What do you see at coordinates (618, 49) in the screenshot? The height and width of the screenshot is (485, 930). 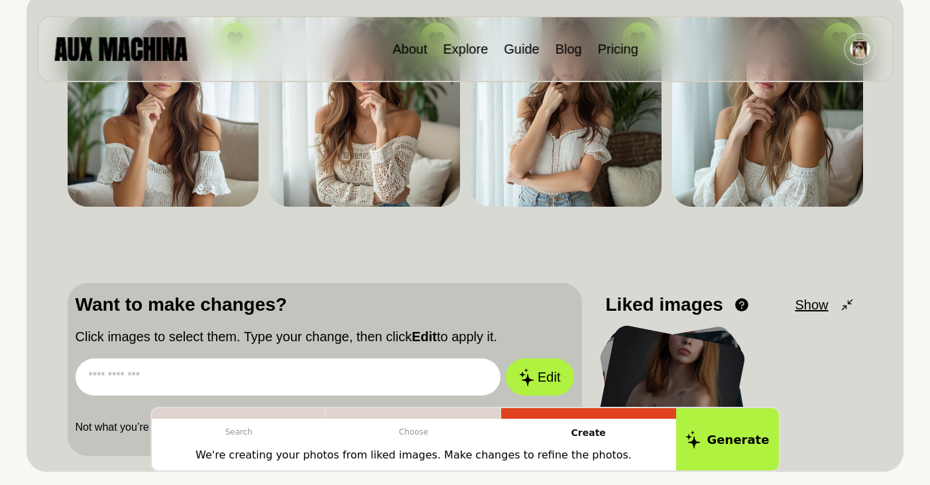 I see `a: Pricing` at bounding box center [618, 49].